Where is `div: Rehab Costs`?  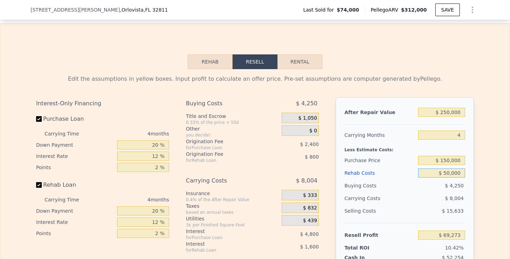
div: Rehab Costs is located at coordinates (380, 173).